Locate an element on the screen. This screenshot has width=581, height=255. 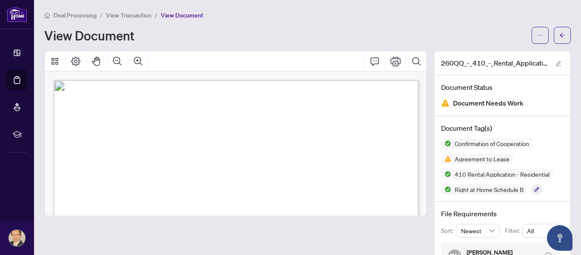
p: Filter: is located at coordinates (513, 231).